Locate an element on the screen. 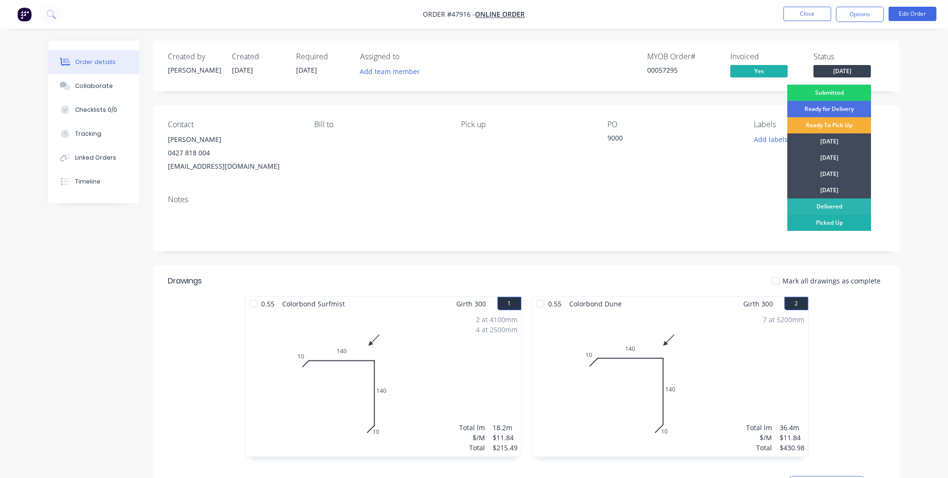 The height and width of the screenshot is (478, 948). div: 010140140107 at 5200mmTotal lm$/MTotal36.4m$11.84$430.98 is located at coordinates (670, 384).